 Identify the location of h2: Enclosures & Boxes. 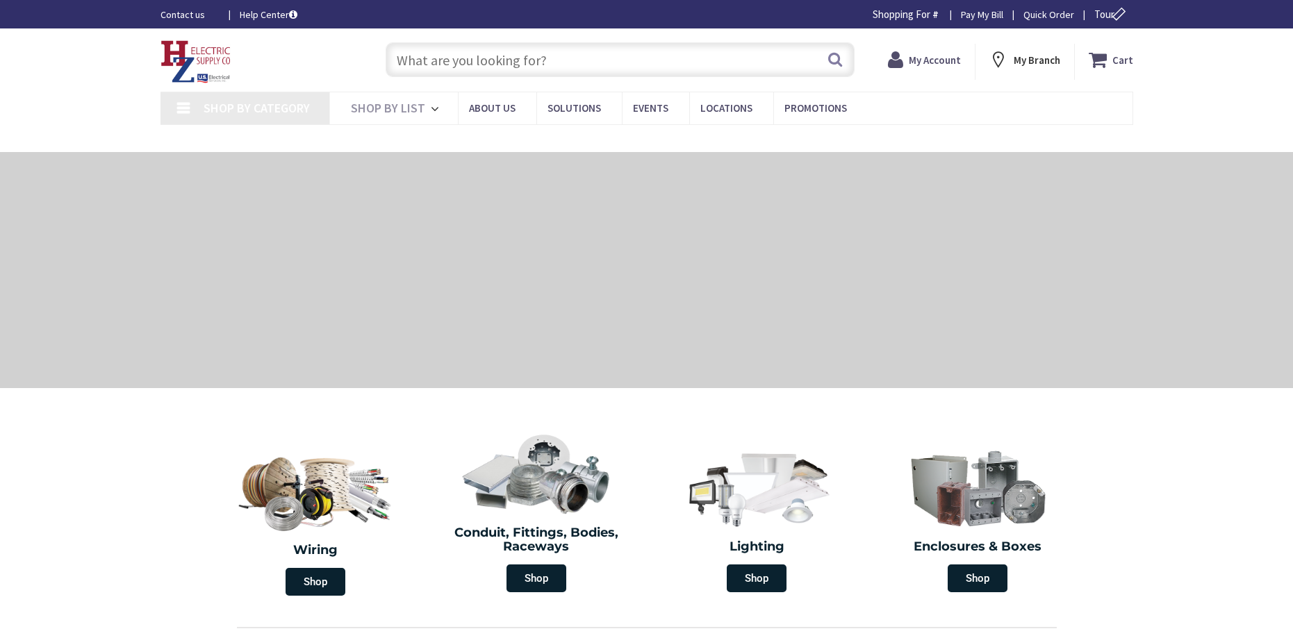
(977, 547).